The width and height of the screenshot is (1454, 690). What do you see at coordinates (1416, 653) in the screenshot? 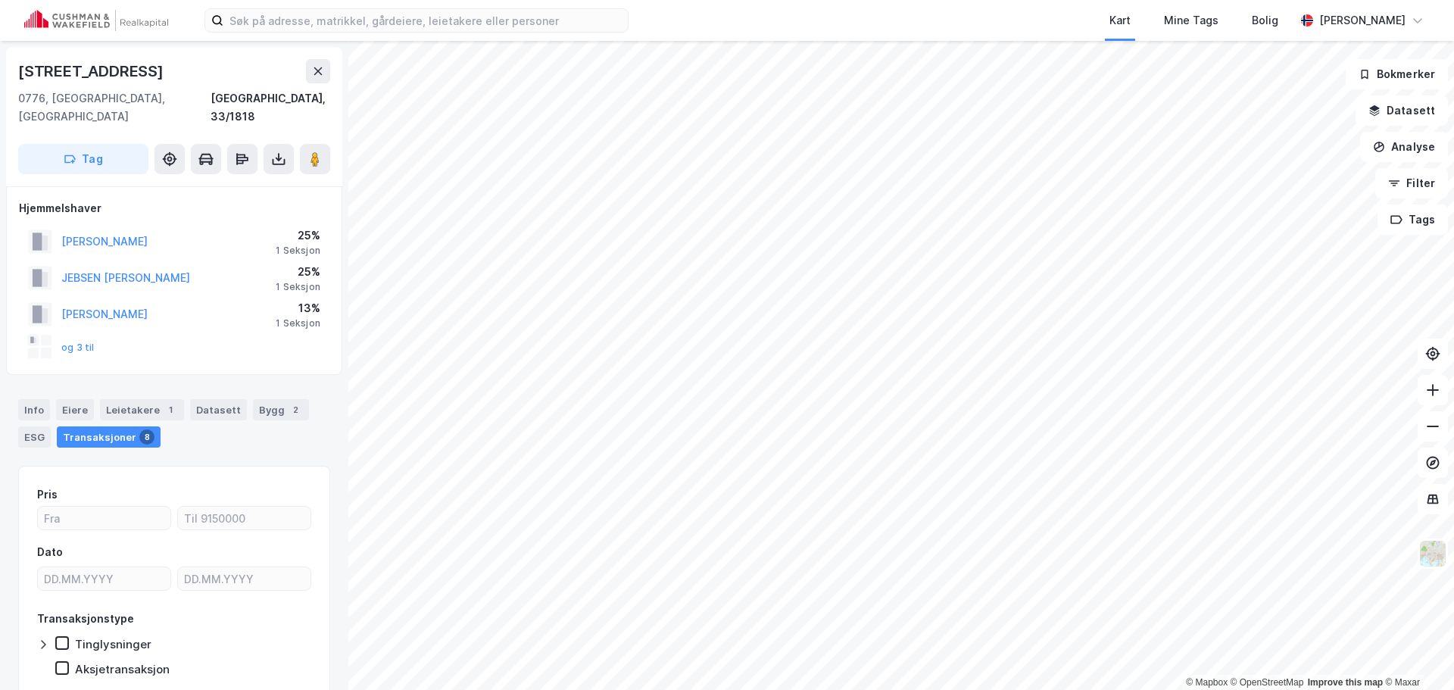
I see `div: Kontrollprogram for chat` at bounding box center [1416, 653].